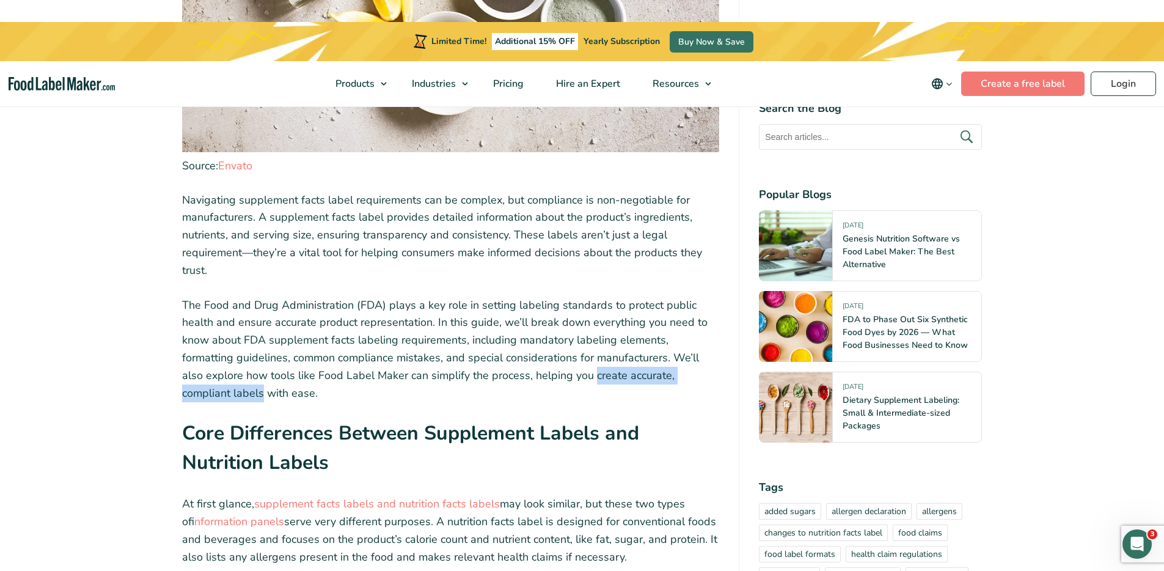 Image resolution: width=1164 pixels, height=571 pixels. What do you see at coordinates (435, 84) in the screenshot?
I see `a: Industries` at bounding box center [435, 84].